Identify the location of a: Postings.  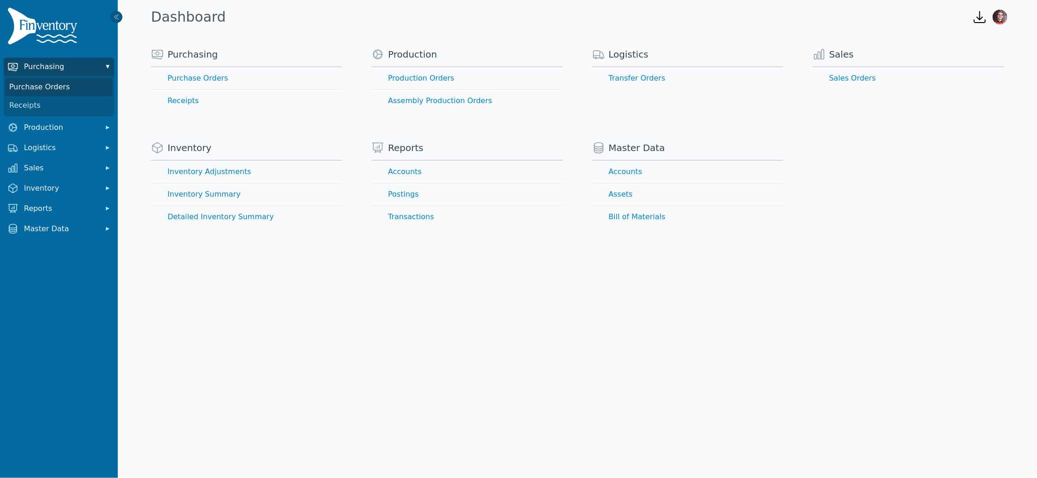
(467, 194).